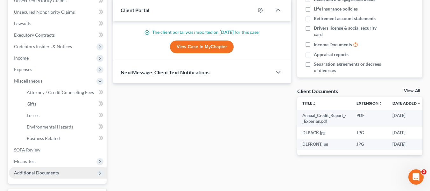 This screenshot has width=430, height=191. I want to click on td: DLBACK.jpg, so click(325, 133).